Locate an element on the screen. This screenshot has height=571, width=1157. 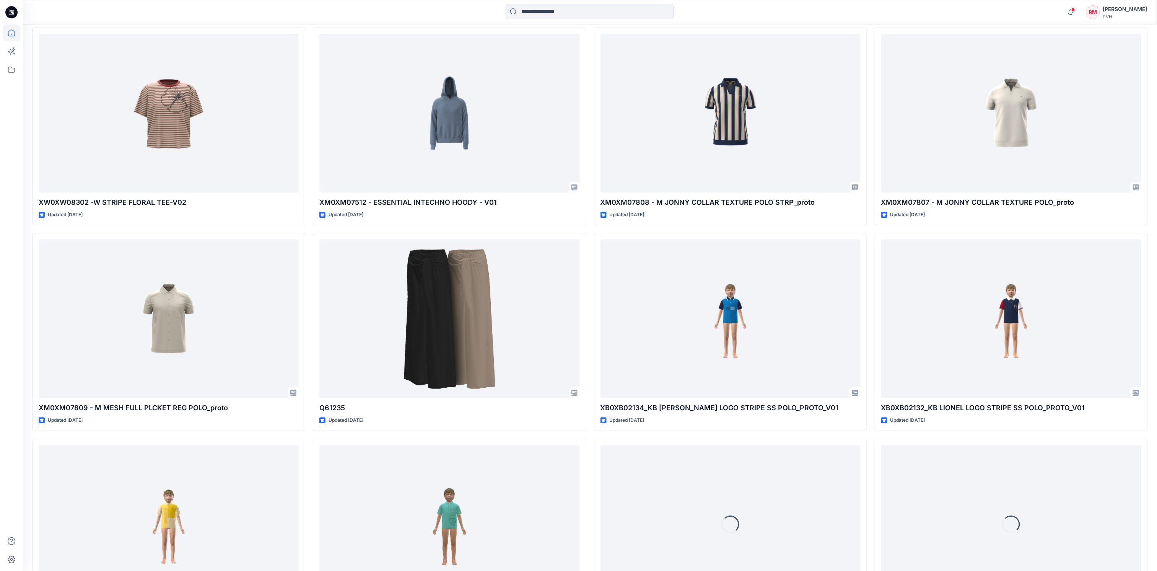
a: XM0XM07809 - M MESH FULL PLCKET REG POLO_proto is located at coordinates (169, 319).